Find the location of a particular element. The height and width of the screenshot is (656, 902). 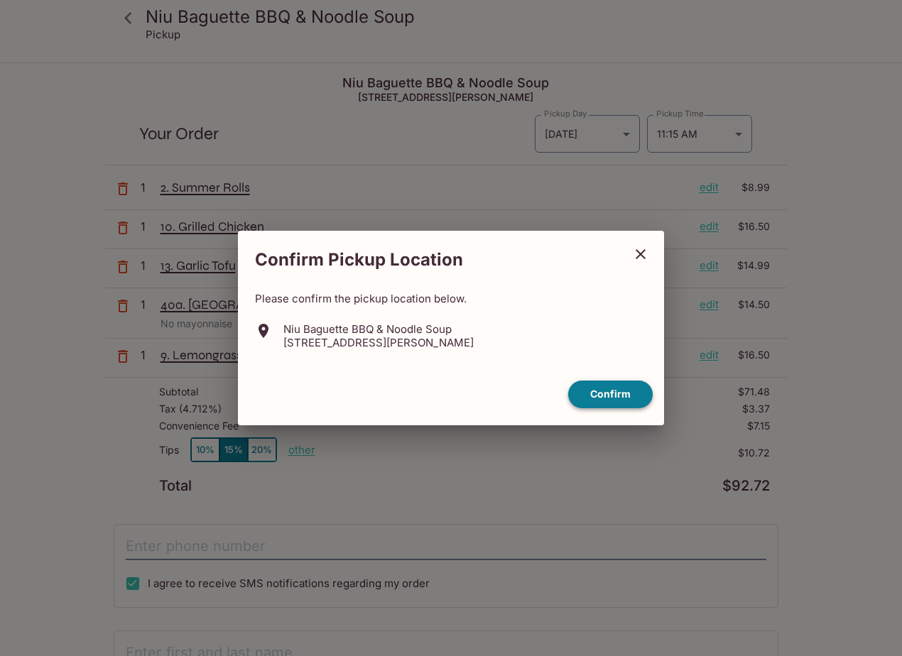

p: Niu Baguette BBQ & Noodle Soup is located at coordinates (378, 329).